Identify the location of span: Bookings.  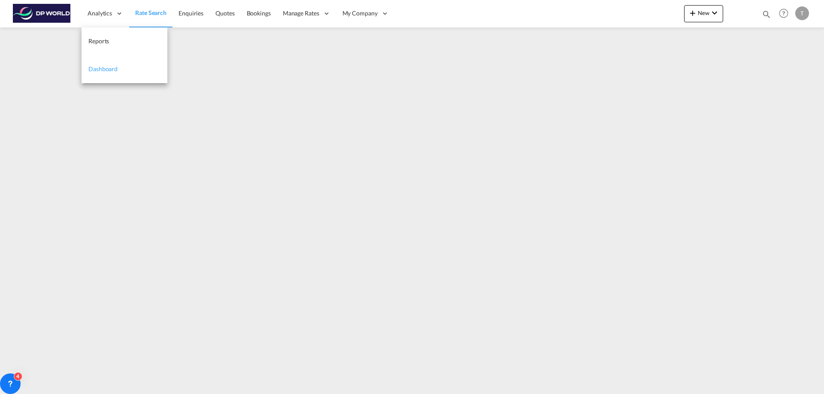
(259, 13).